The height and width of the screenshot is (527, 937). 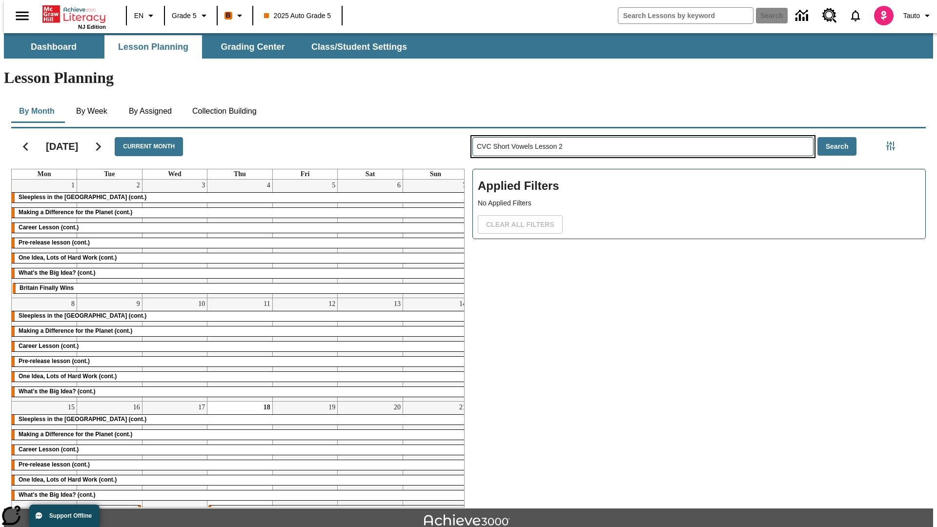 What do you see at coordinates (359, 47) in the screenshot?
I see `button: Class/Student Settings` at bounding box center [359, 47].